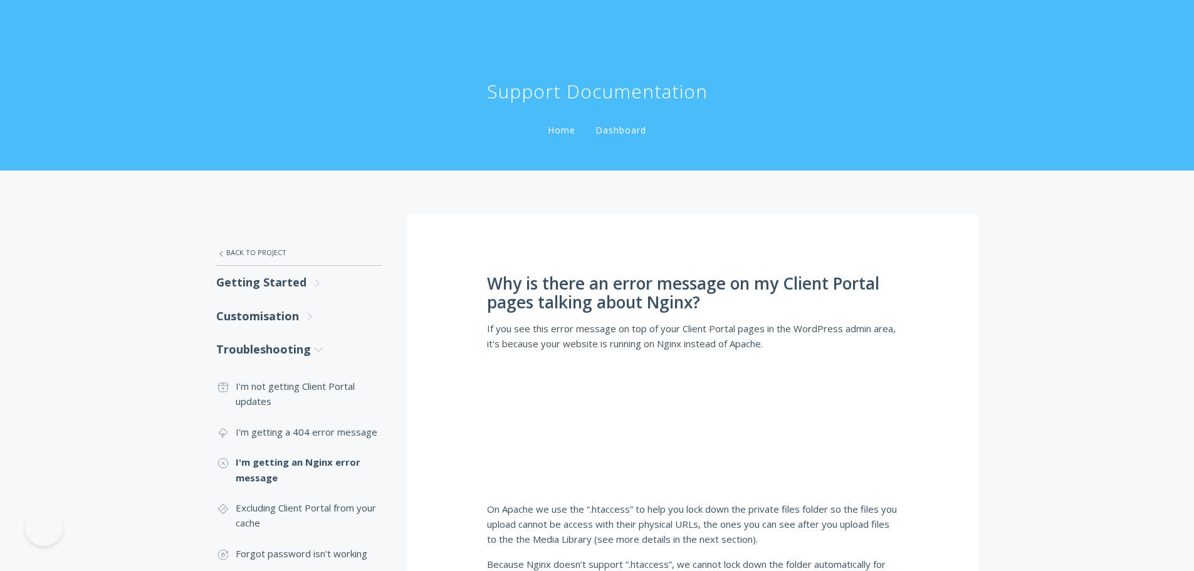  What do you see at coordinates (692, 524) in the screenshot?
I see `span: On Apache we use the “.htaccess” to help you lock down the private files folder so the files you ...` at bounding box center [692, 524].